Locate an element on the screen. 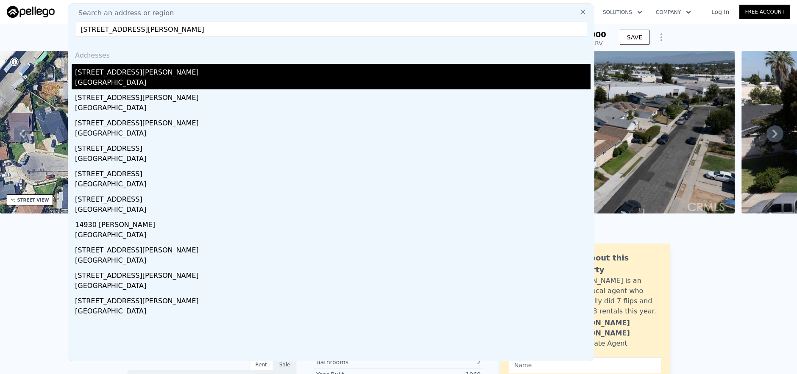 This screenshot has height=374, width=797. span: Search an address or region is located at coordinates (122, 13).